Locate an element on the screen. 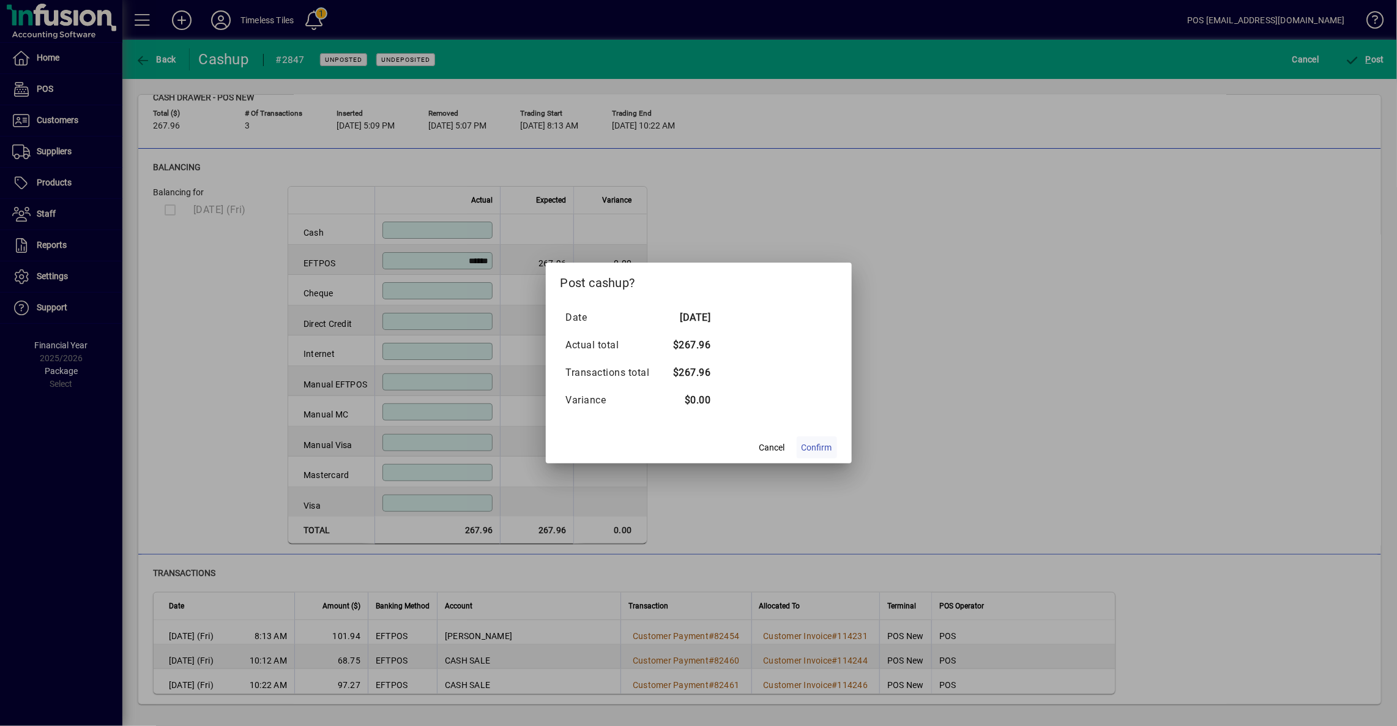 Image resolution: width=1397 pixels, height=726 pixels. span: Confirm is located at coordinates (817, 447).